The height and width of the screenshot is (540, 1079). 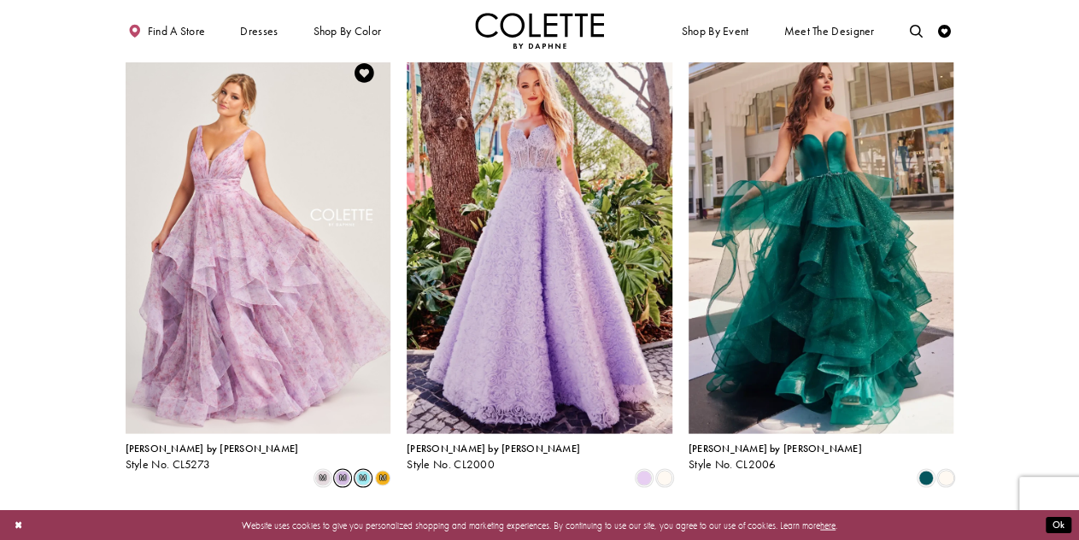 I want to click on span: Dresses, so click(x=259, y=31).